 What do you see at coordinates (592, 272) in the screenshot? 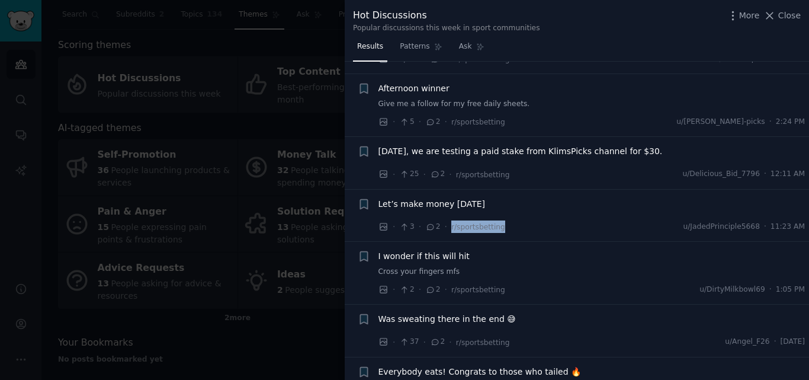
I see `a: Cross your fingers mfs` at bounding box center [592, 272].